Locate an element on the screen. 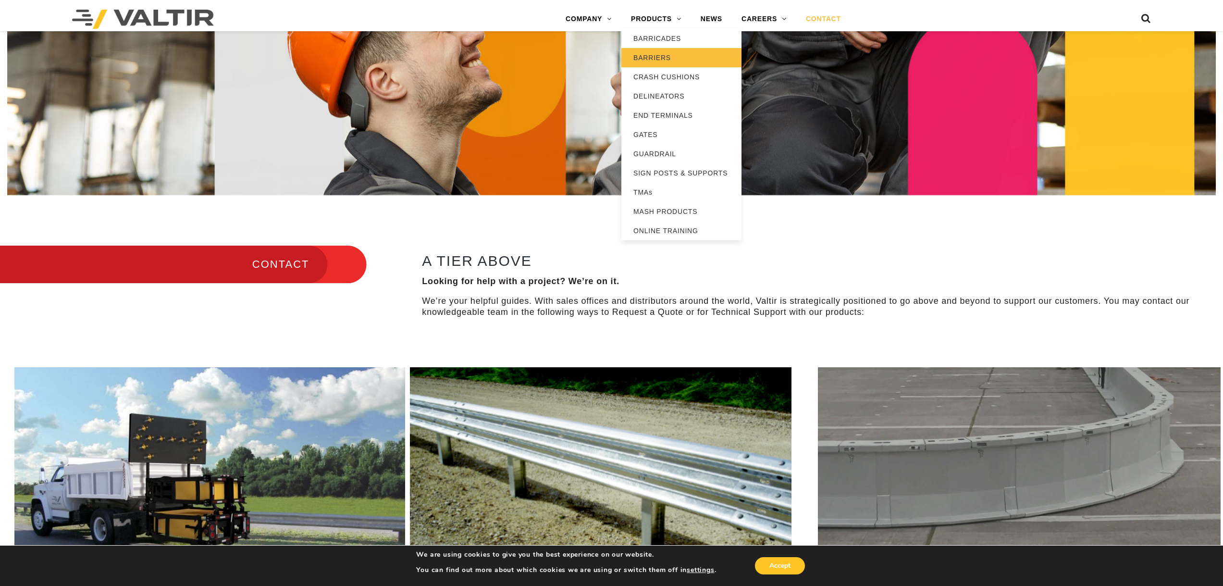 The image size is (1223, 586). a: NEWS is located at coordinates (711, 19).